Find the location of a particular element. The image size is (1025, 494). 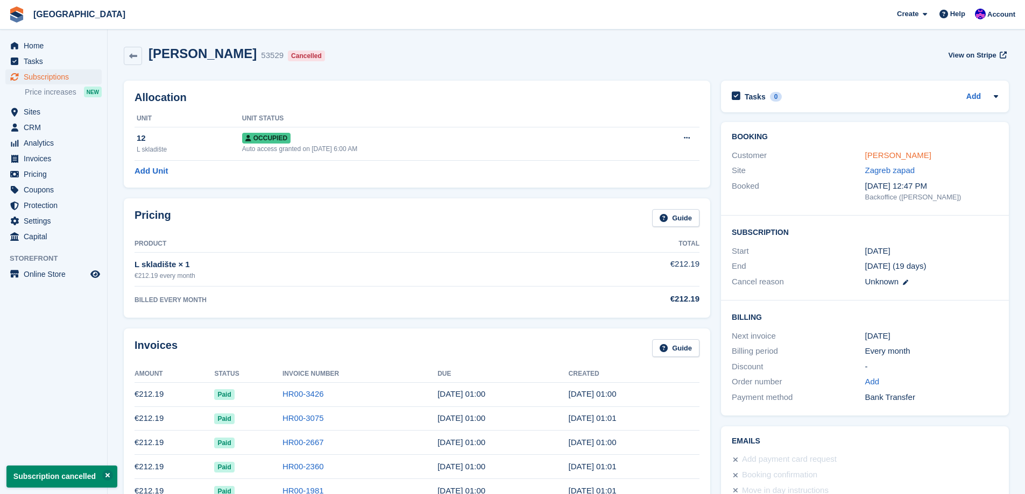

div: Order number is located at coordinates (798, 382).